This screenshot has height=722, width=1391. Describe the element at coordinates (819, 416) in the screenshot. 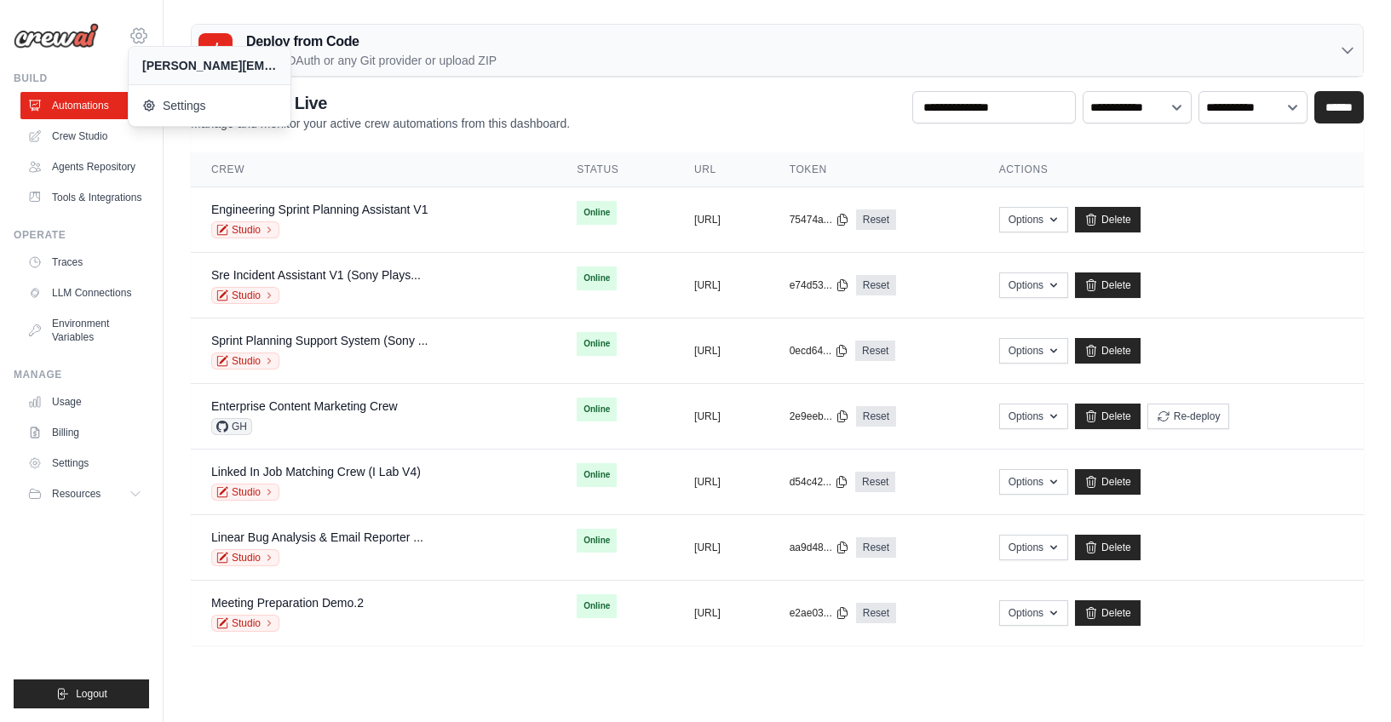

I see `button: 2e9eeb...` at that location.